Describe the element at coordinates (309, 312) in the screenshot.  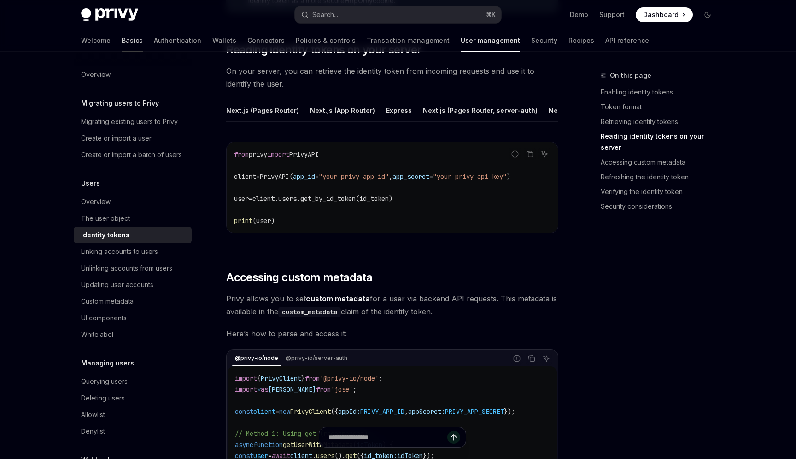
I see `code: custom_metadata` at that location.